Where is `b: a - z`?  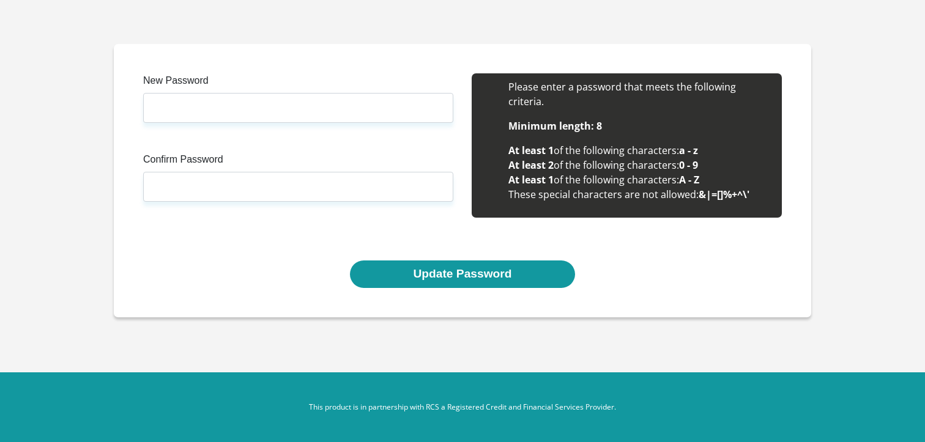 b: a - z is located at coordinates (688, 151).